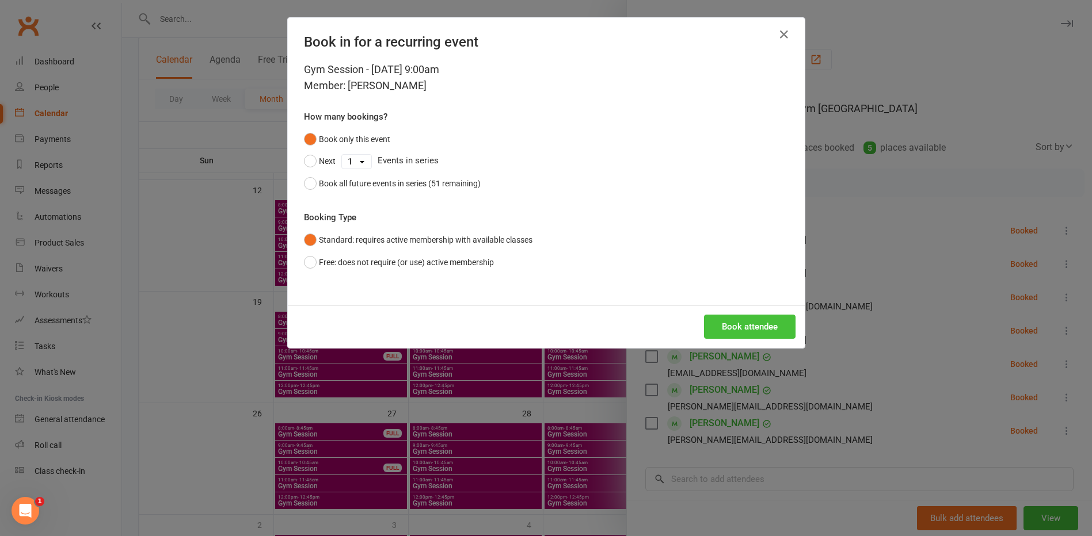  What do you see at coordinates (546, 42) in the screenshot?
I see `h4: Book in for a recurring event` at bounding box center [546, 42].